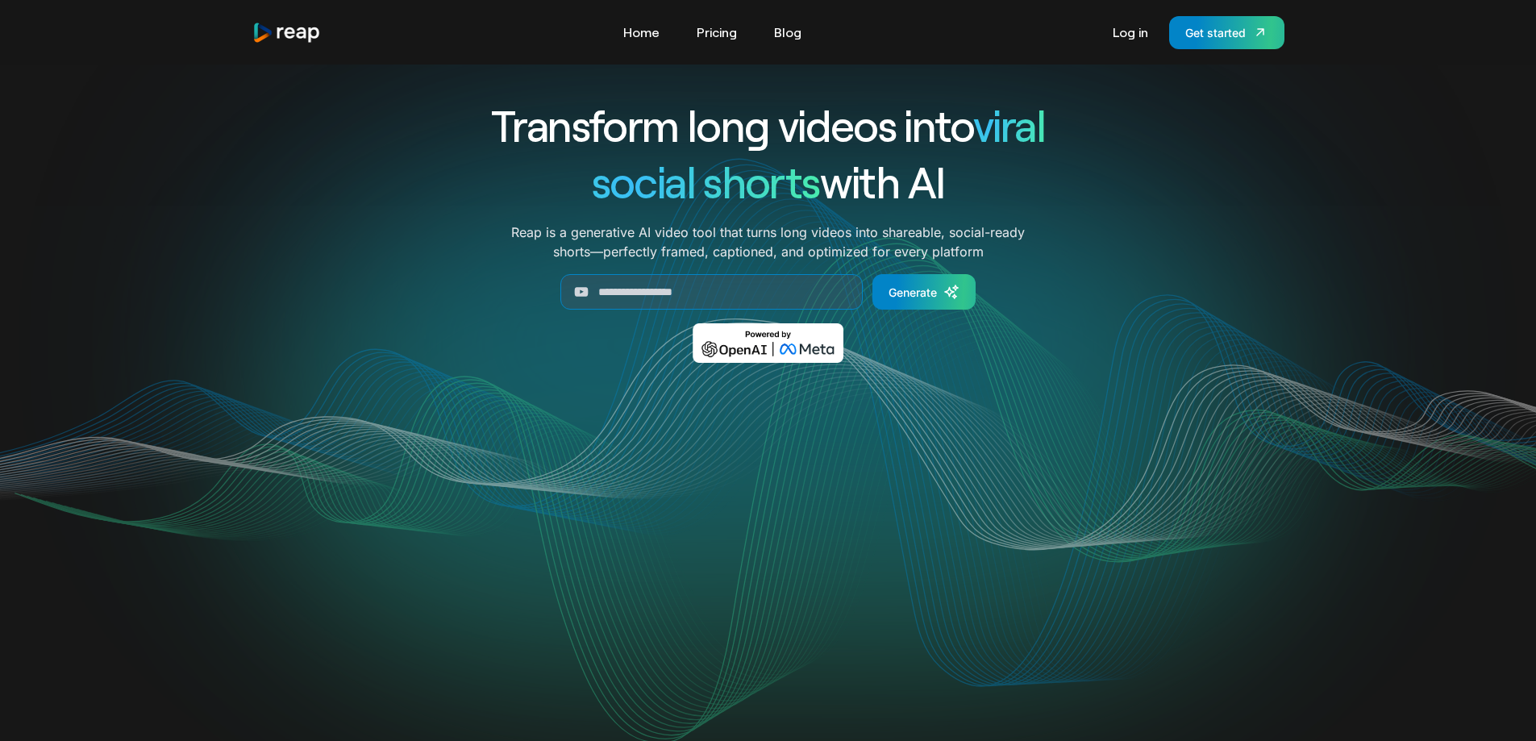  What do you see at coordinates (706, 181) in the screenshot?
I see `span: social shorts` at bounding box center [706, 181].